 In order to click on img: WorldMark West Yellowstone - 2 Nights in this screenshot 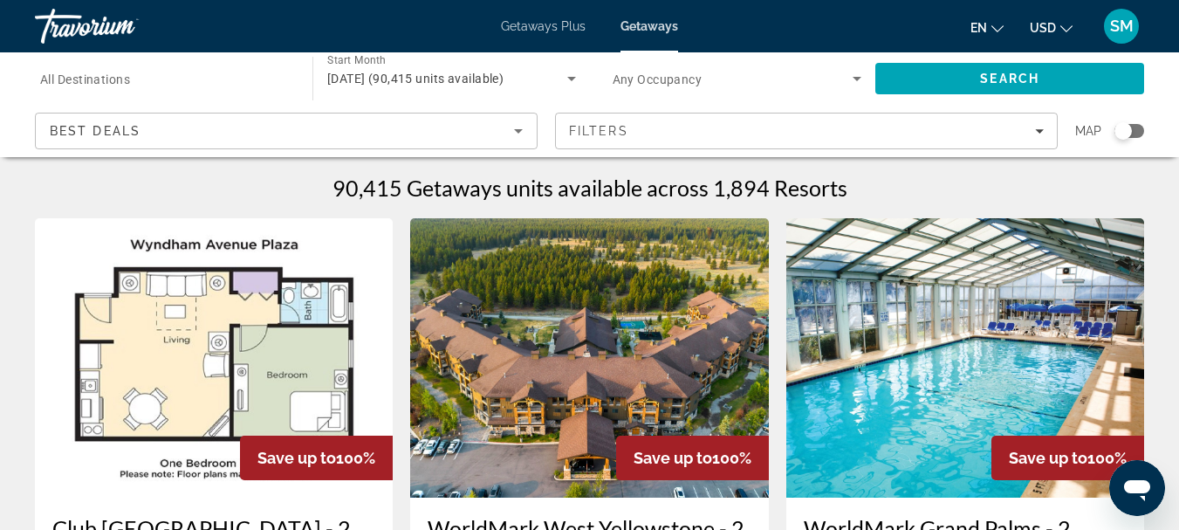, I will do `click(589, 358)`.